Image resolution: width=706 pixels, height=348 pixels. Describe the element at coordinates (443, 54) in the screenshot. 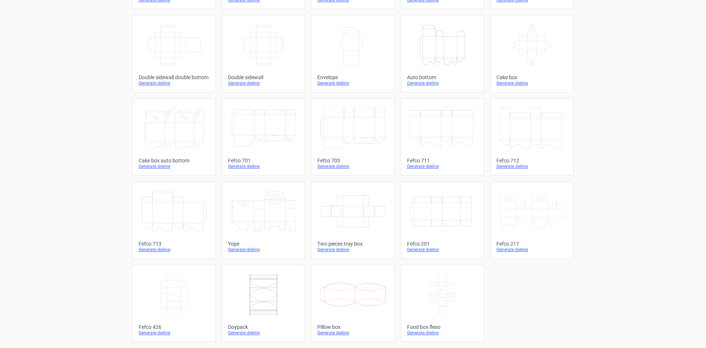

I see `a: Auto bottomGenerate dieline` at that location.